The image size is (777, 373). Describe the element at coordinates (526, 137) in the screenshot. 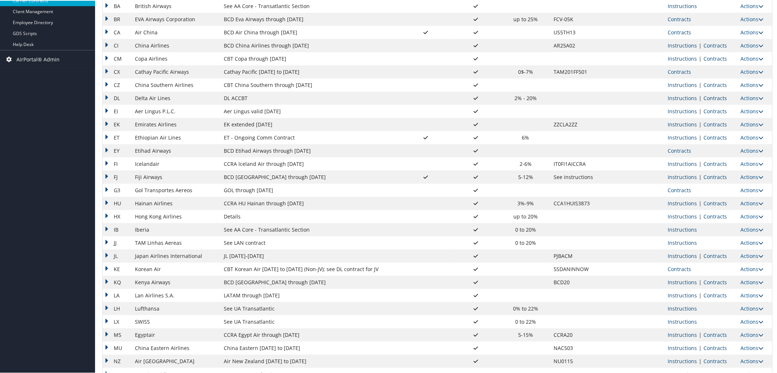

I see `td: 6%` at that location.